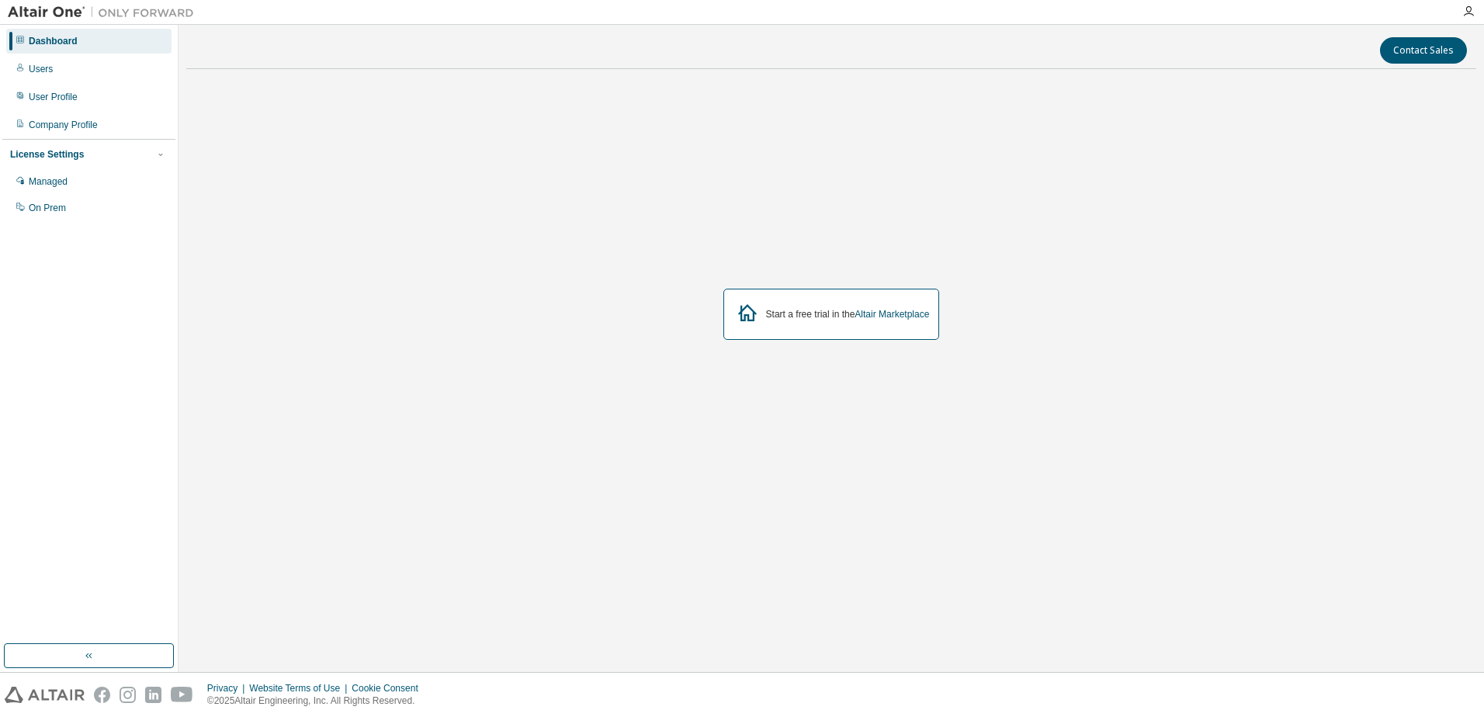 The height and width of the screenshot is (717, 1484). I want to click on div: Company Profile, so click(63, 125).